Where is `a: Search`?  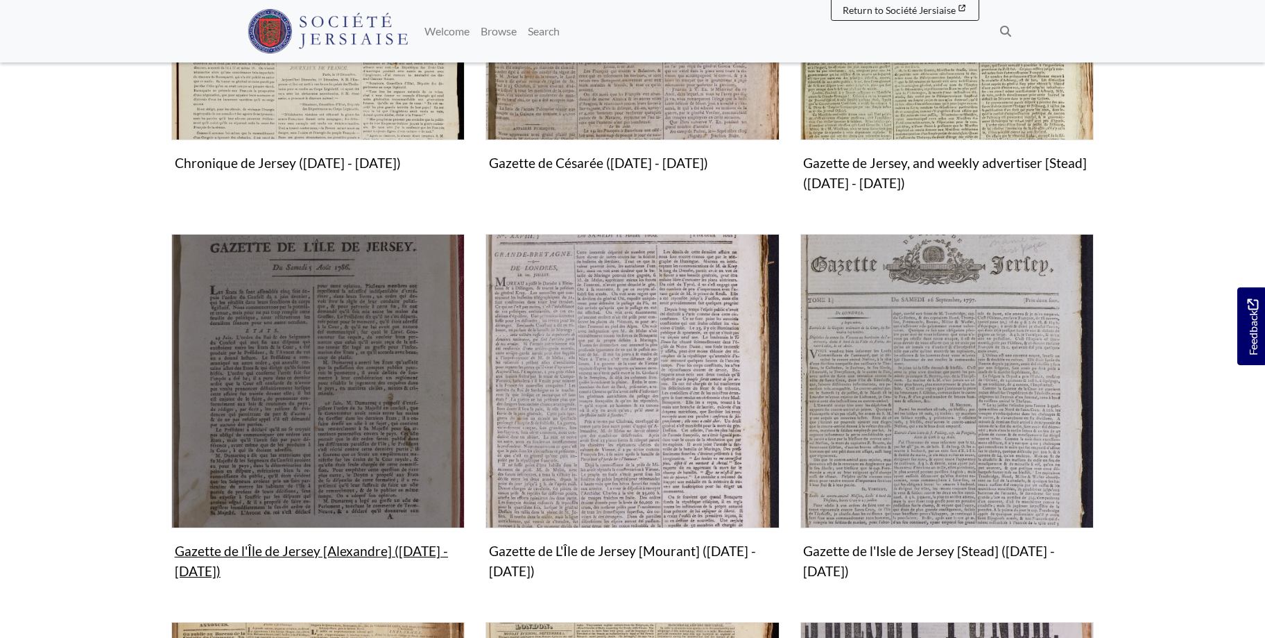 a: Search is located at coordinates (544, 31).